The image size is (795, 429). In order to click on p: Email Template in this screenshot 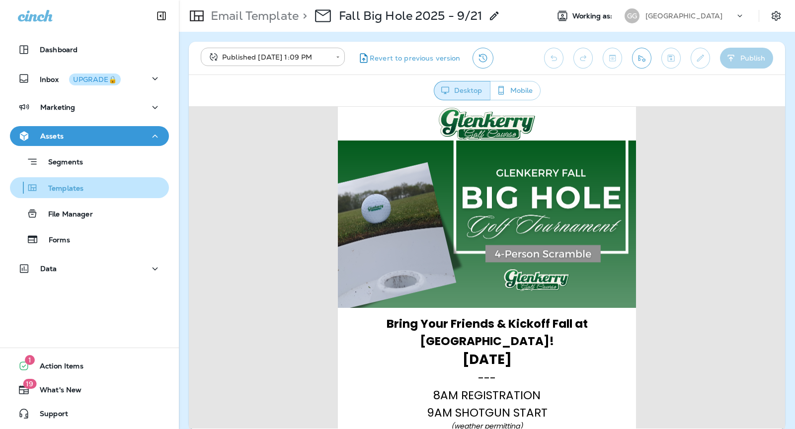, I will do `click(253, 16)`.